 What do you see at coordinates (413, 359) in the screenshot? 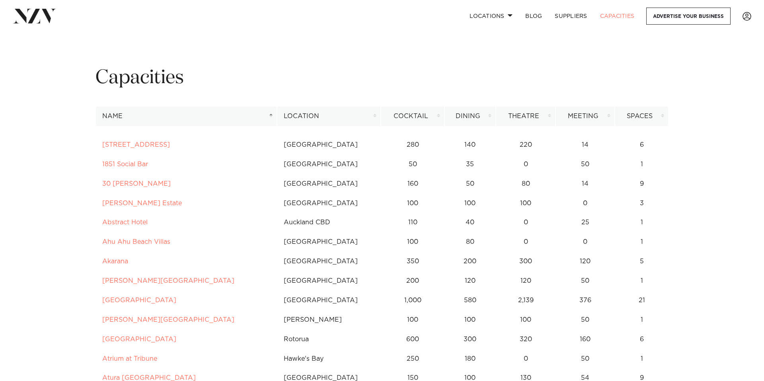
I see `td: 250` at bounding box center [413, 359].